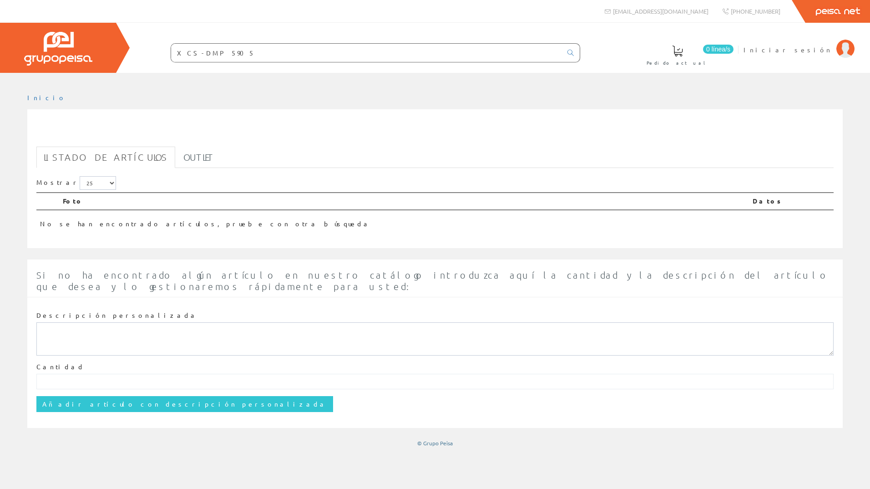 This screenshot has height=489, width=870. Describe the element at coordinates (198, 157) in the screenshot. I see `a: Outlet` at that location.